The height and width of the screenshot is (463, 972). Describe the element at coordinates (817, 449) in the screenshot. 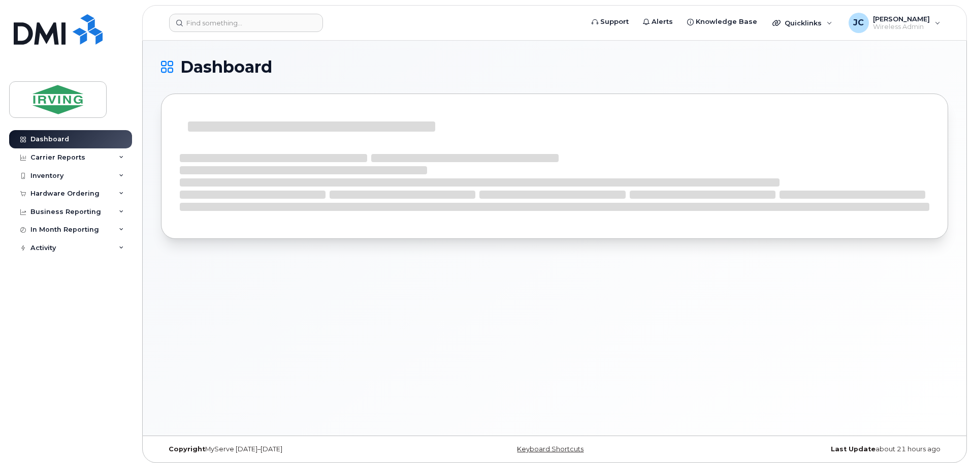

I see `div: about 21 hours ago` at that location.